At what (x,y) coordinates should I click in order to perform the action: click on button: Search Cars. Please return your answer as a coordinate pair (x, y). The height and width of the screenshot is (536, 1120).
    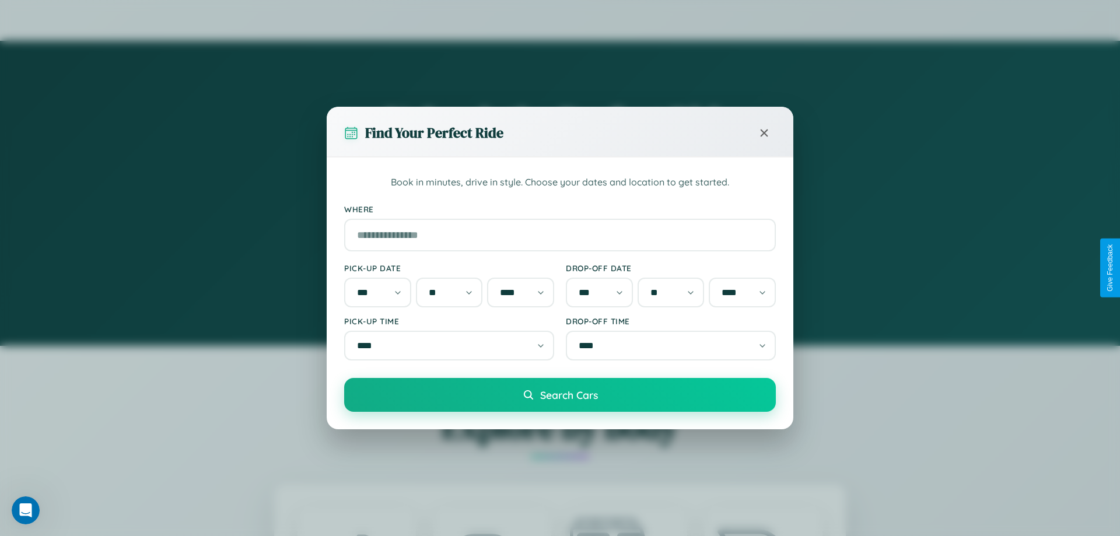
    Looking at the image, I should click on (560, 395).